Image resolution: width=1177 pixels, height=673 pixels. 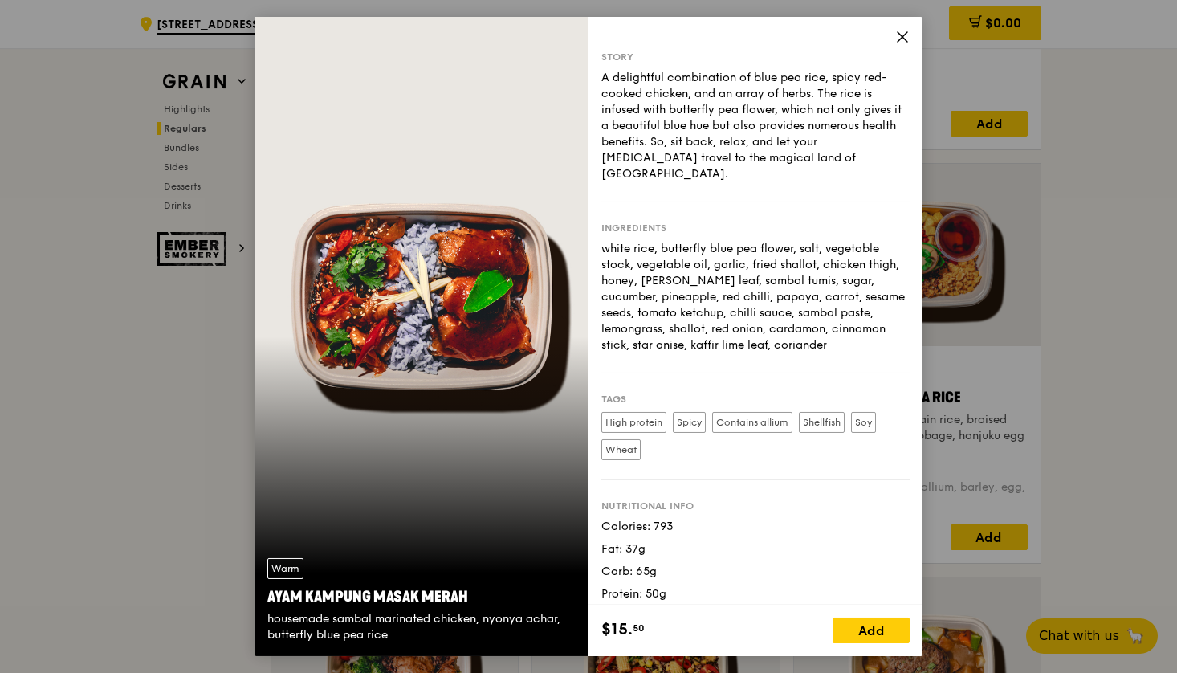 What do you see at coordinates (755, 594) in the screenshot?
I see `div: Protein: 50g` at bounding box center [755, 594].